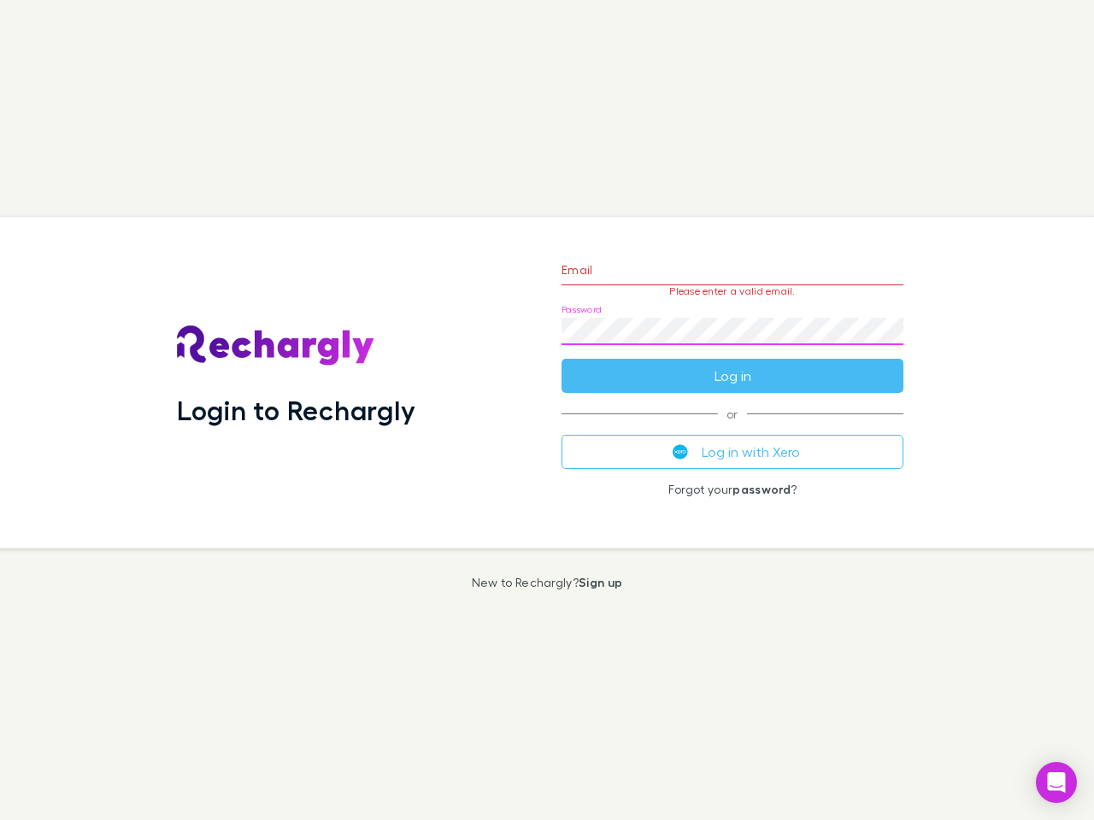  I want to click on img: Rechargly's Logo, so click(276, 346).